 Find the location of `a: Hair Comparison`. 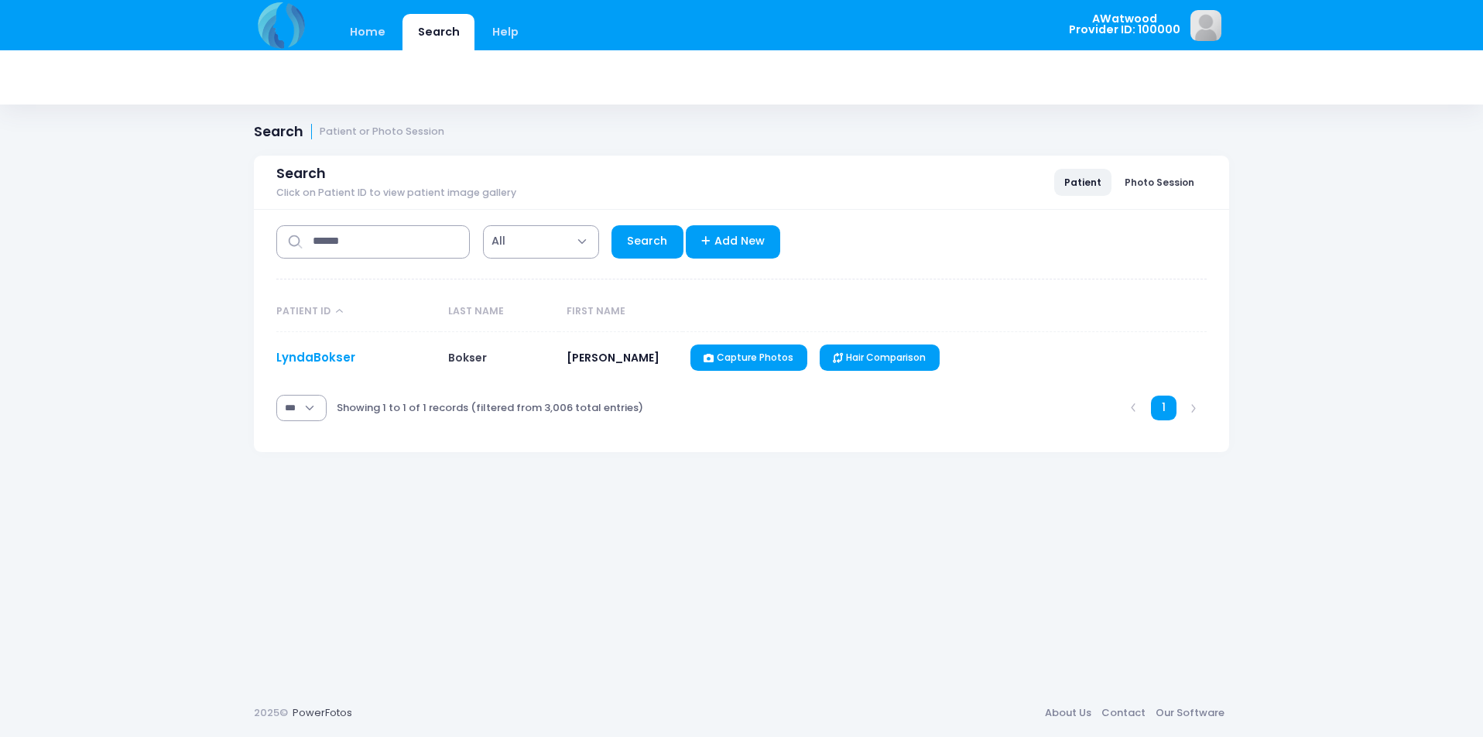

a: Hair Comparison is located at coordinates (879, 357).